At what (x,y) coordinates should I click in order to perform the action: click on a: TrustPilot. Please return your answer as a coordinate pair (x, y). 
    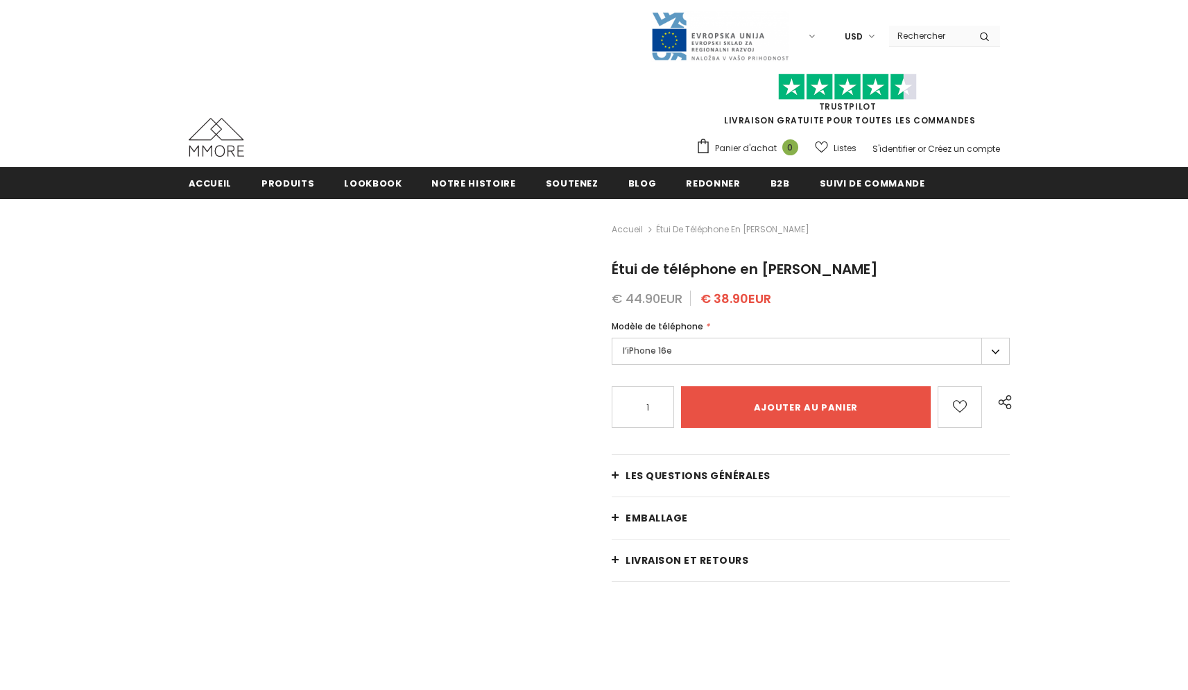
    Looking at the image, I should click on (847, 106).